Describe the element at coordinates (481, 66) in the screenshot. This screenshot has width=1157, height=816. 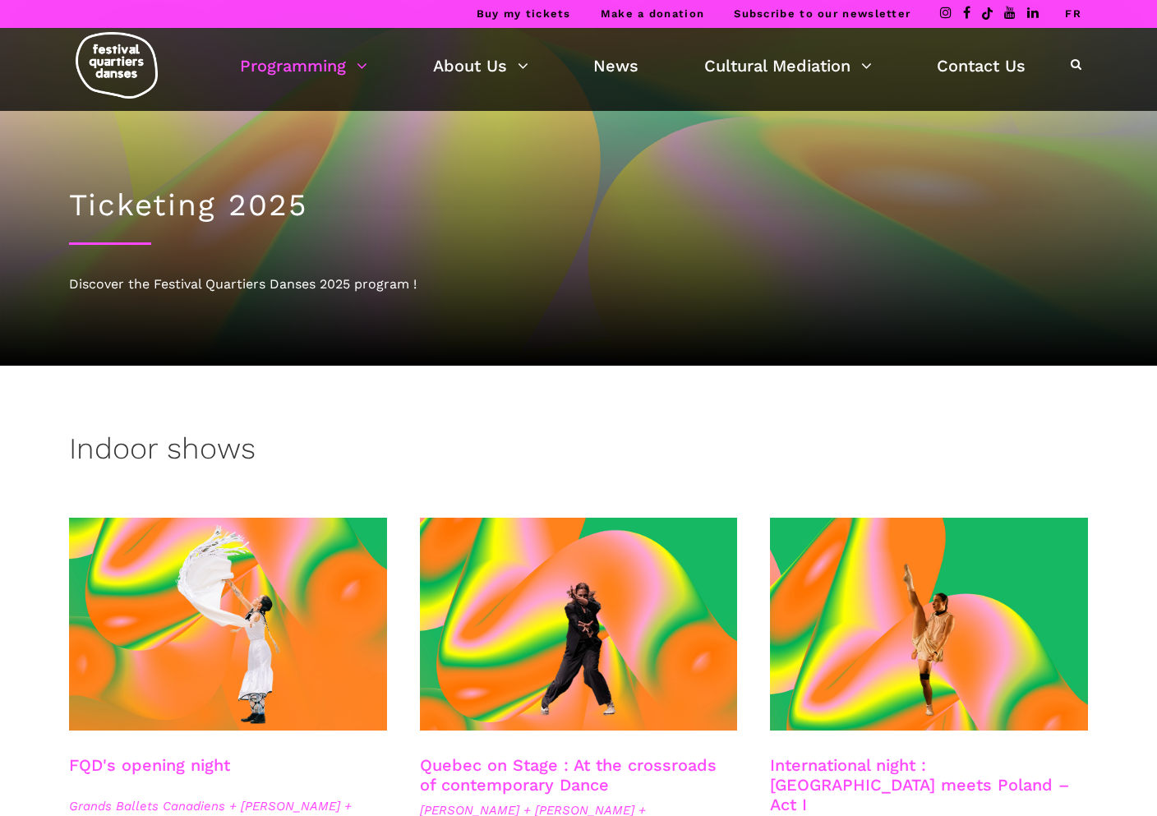
I see `a: About Us` at that location.